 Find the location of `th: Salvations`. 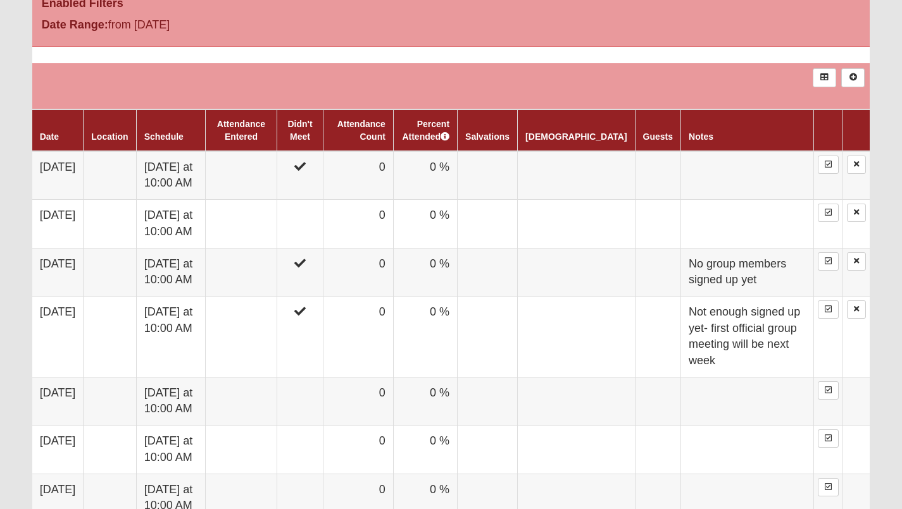

th: Salvations is located at coordinates (487, 130).